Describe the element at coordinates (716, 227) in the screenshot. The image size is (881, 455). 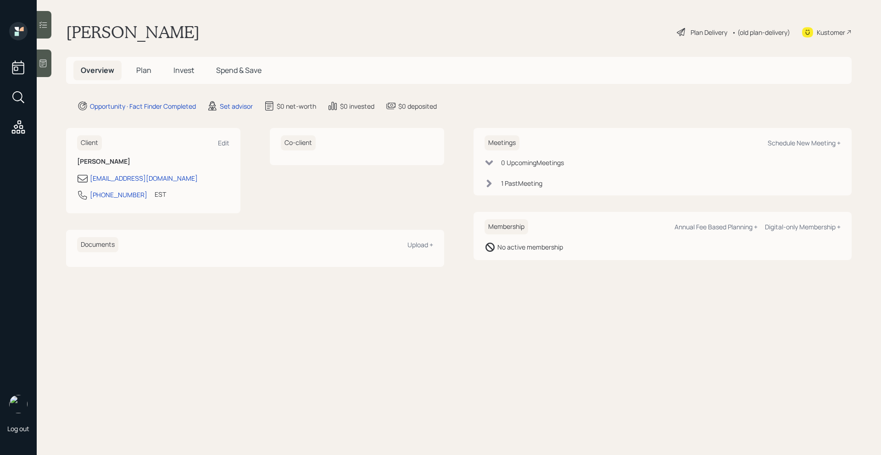
I see `div: Annual Fee Based Planning +` at that location.